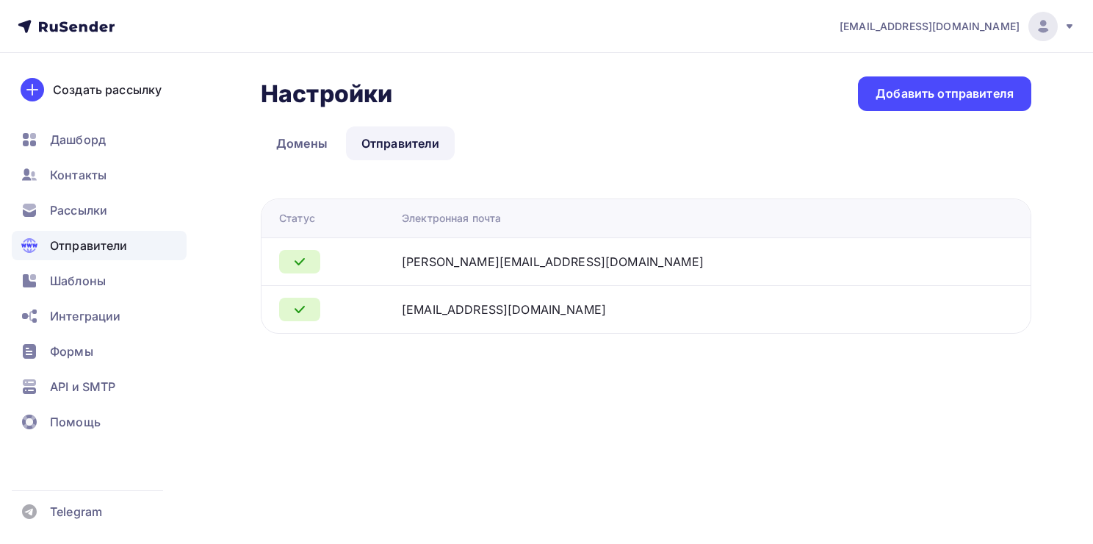  What do you see at coordinates (85, 316) in the screenshot?
I see `span: Интеграции` at bounding box center [85, 316].